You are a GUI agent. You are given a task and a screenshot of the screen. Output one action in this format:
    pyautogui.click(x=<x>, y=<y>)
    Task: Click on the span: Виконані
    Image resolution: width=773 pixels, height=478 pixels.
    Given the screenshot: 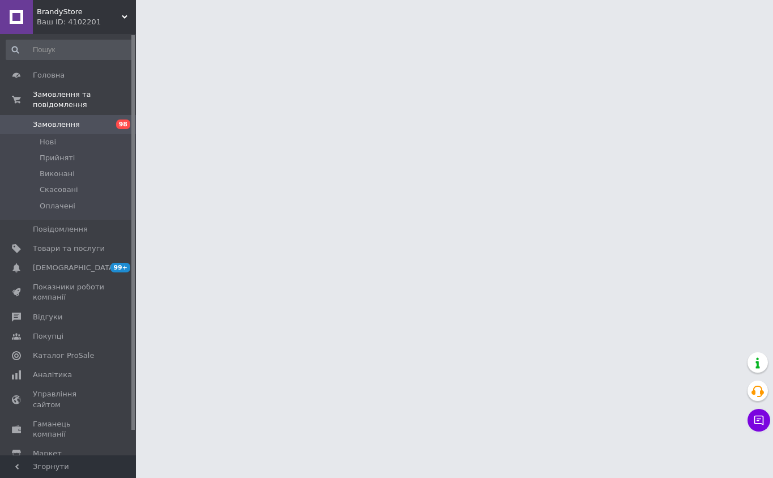 What is the action you would take?
    pyautogui.click(x=57, y=174)
    